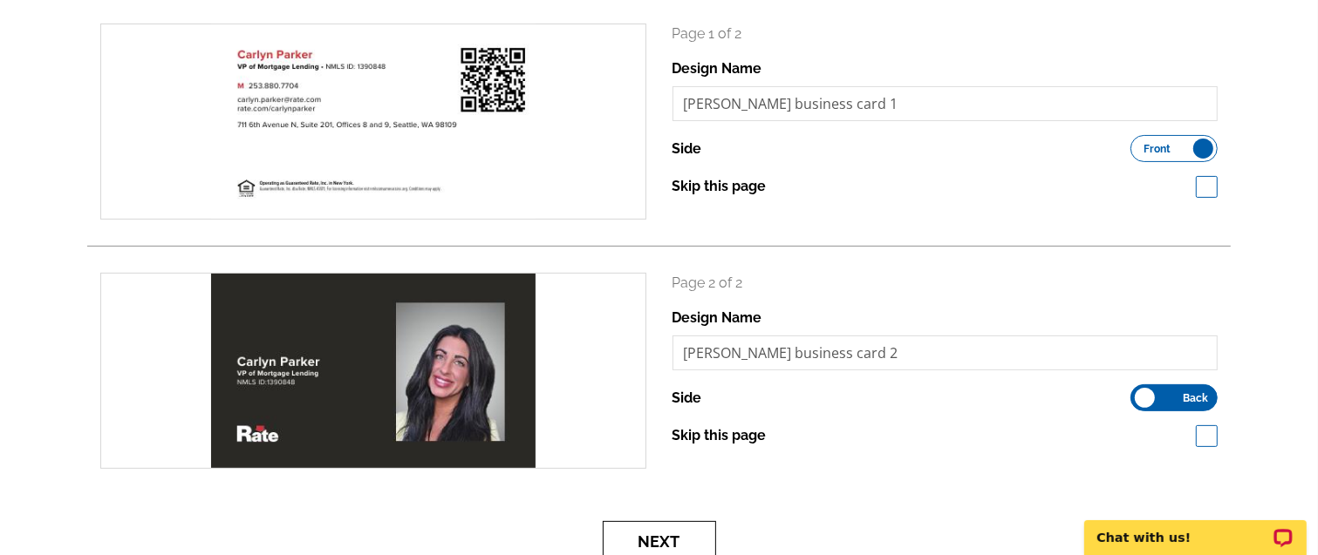  I want to click on span: Back, so click(1195, 399).